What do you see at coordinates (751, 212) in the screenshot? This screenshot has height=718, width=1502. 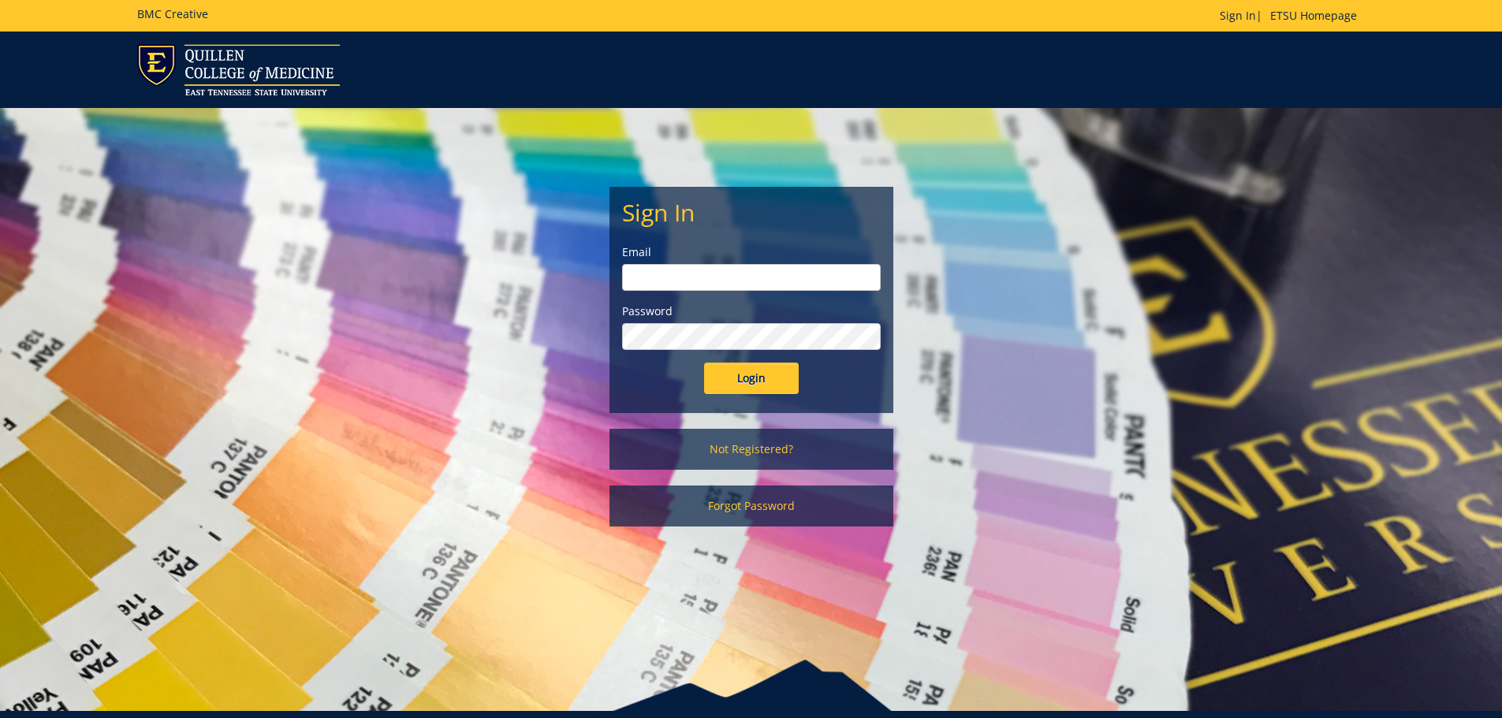 I see `h2: Sign In` at bounding box center [751, 212].